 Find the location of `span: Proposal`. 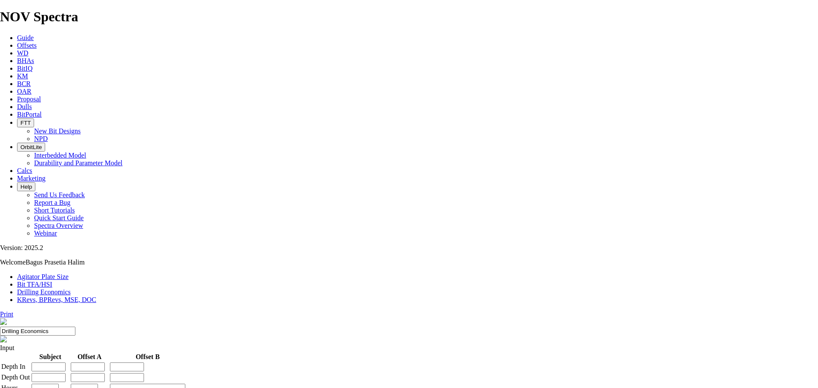

span: Proposal is located at coordinates (29, 99).